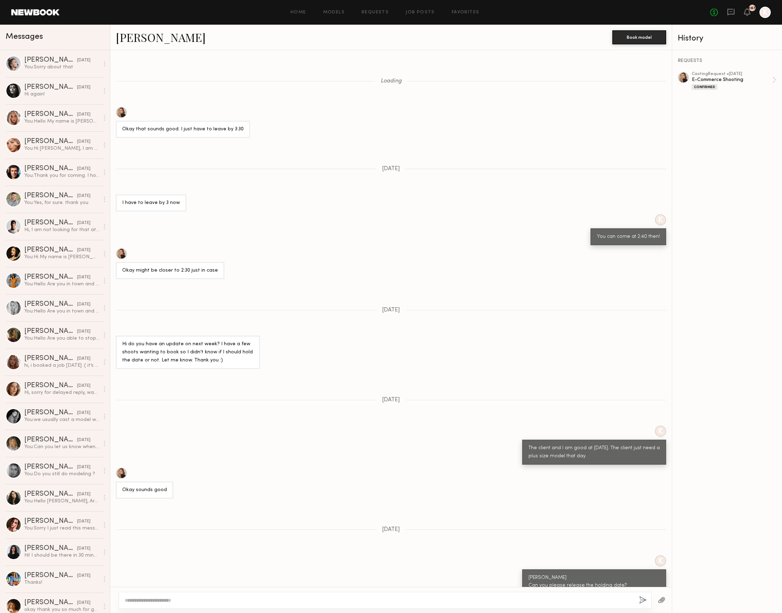  I want to click on div: You can come at 2:40 then!, so click(628, 237).